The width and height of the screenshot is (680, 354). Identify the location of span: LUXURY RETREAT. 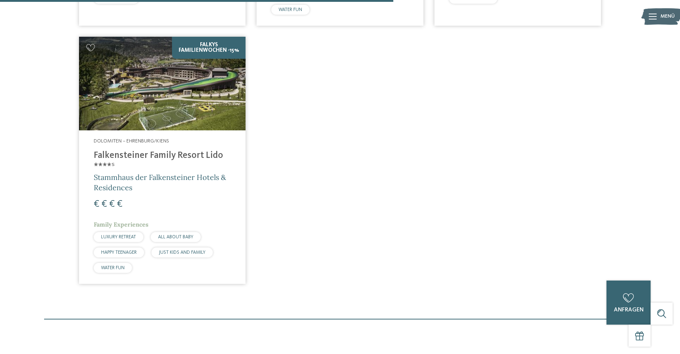
(118, 237).